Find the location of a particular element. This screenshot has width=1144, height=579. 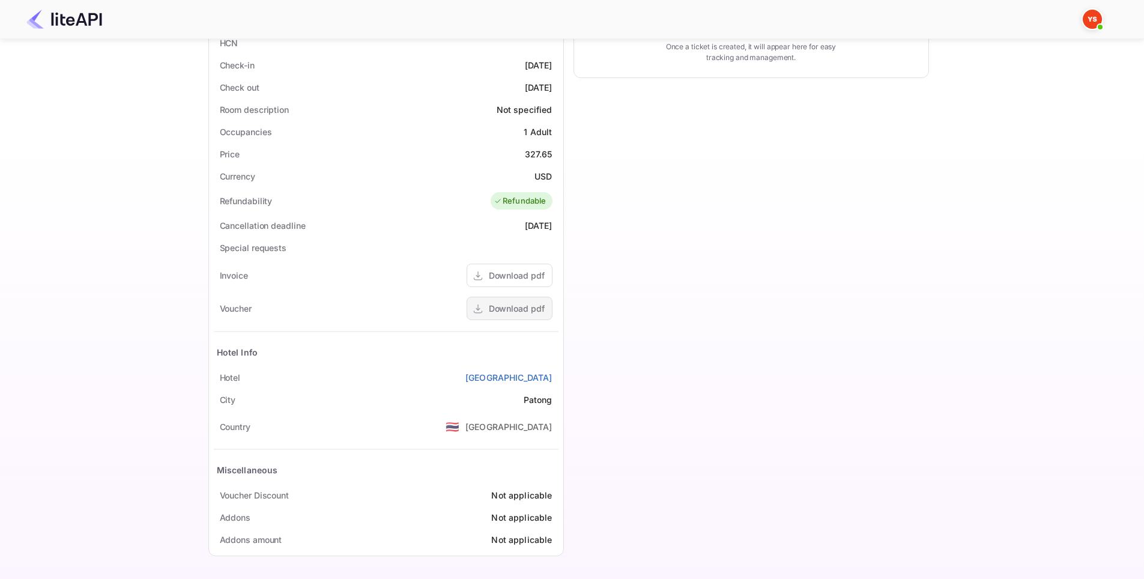

div: Hotel Info is located at coordinates (237, 352).